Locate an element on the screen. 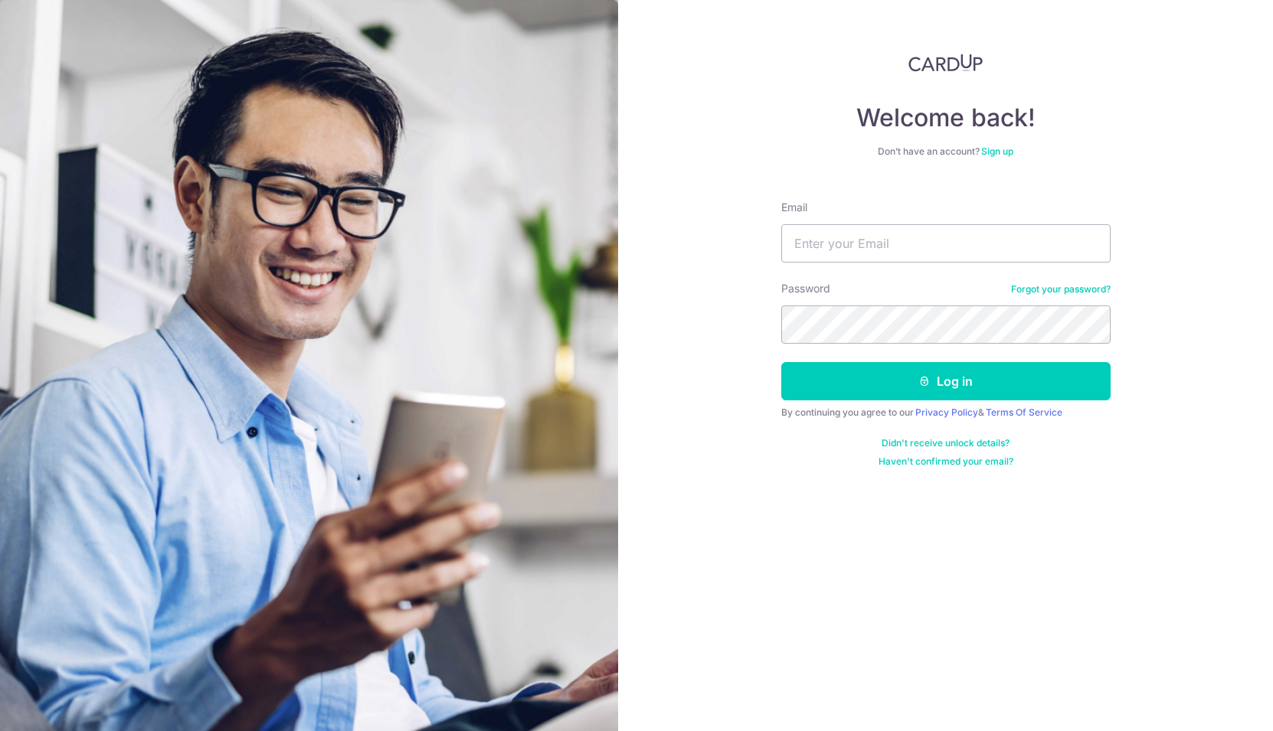 The width and height of the screenshot is (1273, 731). a: Didn't receive unlock details? is located at coordinates (945, 443).